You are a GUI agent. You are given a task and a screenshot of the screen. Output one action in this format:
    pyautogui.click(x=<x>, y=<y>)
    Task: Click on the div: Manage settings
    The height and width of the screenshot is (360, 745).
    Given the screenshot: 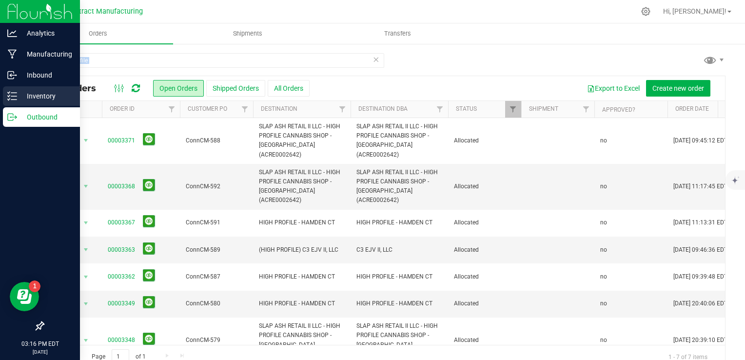 What is the action you would take?
    pyautogui.click(x=646, y=11)
    